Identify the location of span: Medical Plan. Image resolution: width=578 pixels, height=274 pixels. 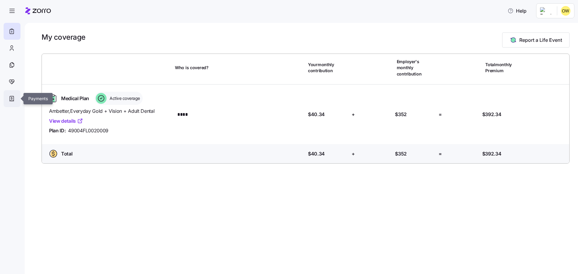
(75, 99).